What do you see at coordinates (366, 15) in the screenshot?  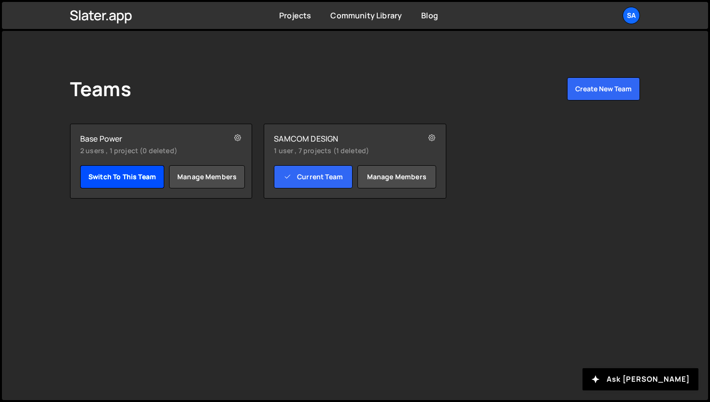 I see `a: Community Library` at bounding box center [366, 15].